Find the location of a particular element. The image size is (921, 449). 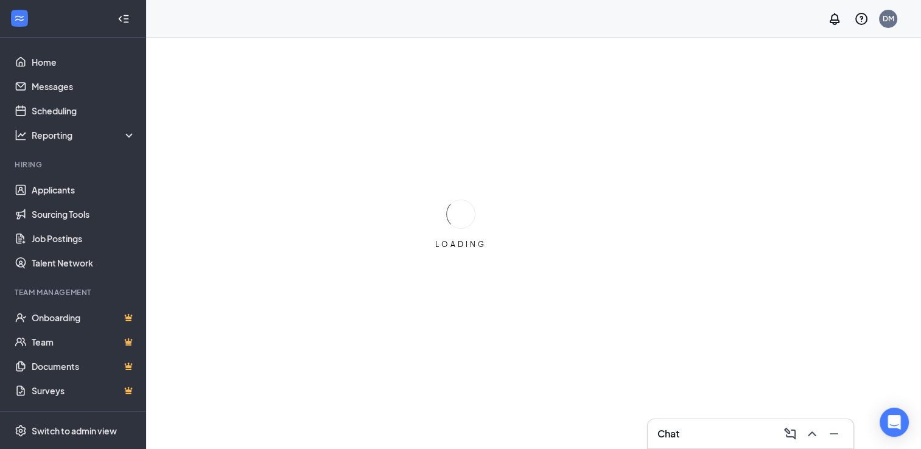

a: Scheduling is located at coordinates (83, 111).